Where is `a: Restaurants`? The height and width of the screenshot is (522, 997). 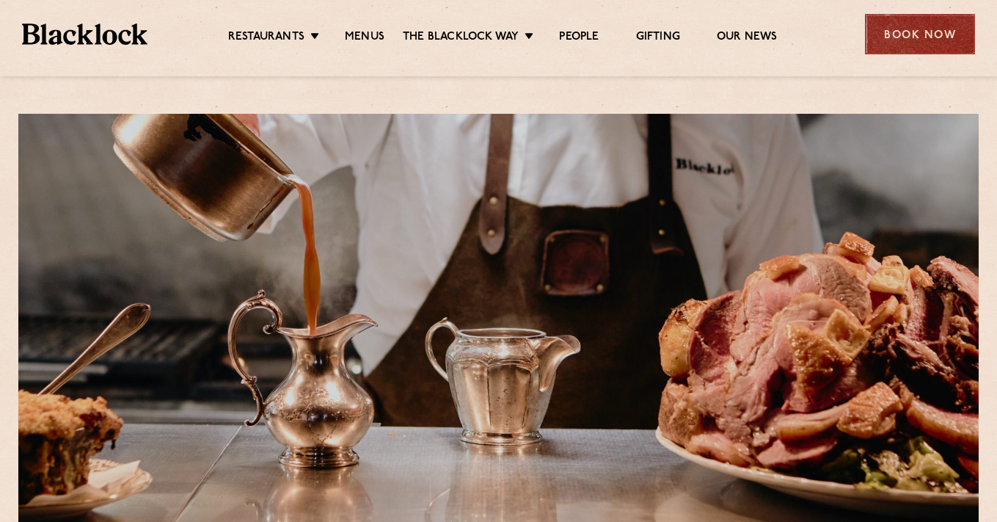 a: Restaurants is located at coordinates (266, 38).